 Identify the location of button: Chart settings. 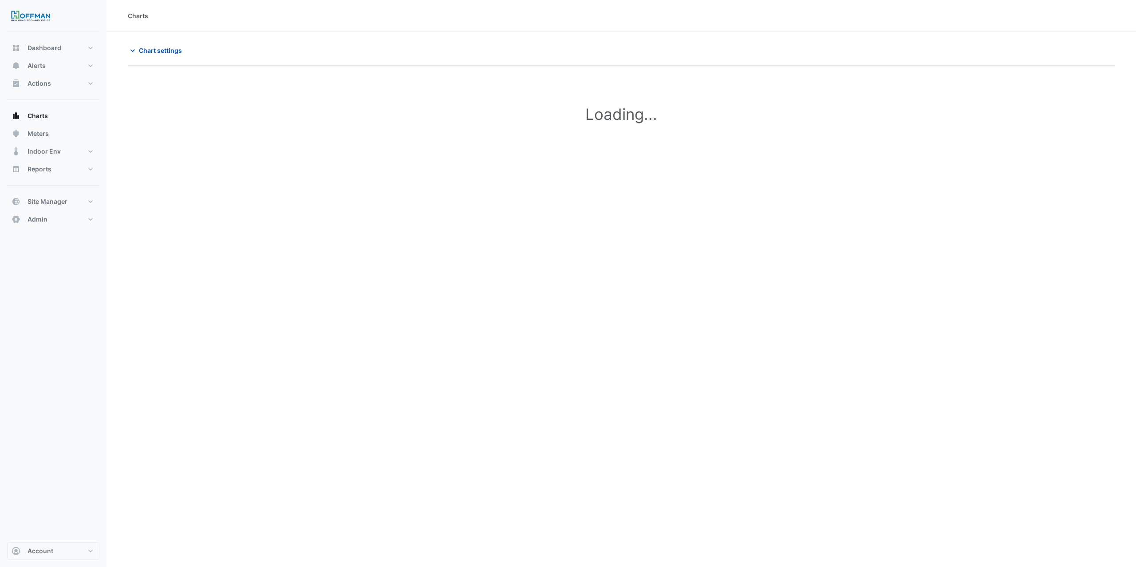
(158, 50).